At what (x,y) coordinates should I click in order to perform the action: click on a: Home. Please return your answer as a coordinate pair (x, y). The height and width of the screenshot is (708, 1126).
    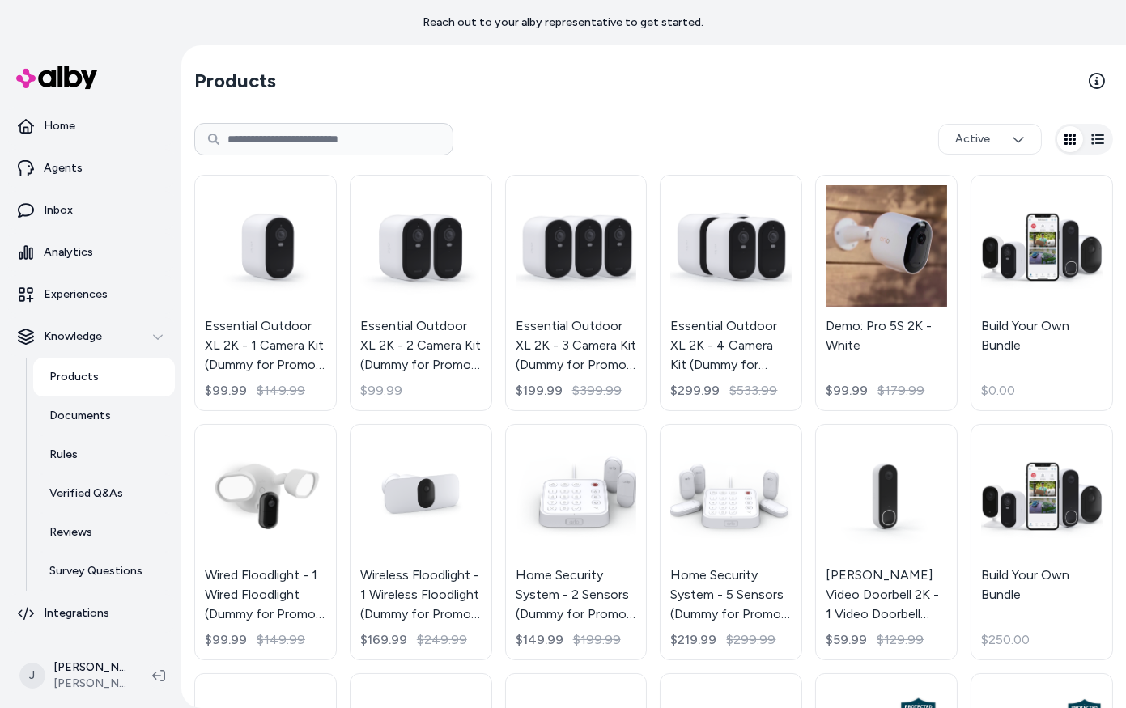
    Looking at the image, I should click on (91, 126).